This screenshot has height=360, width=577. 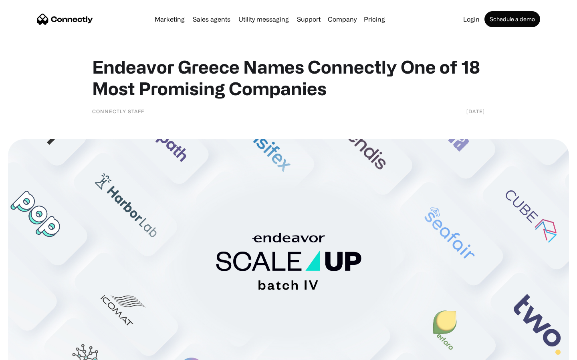 What do you see at coordinates (288, 78) in the screenshot?
I see `h1: Endeavor Greece Names Connectly One of 18 Most Promising Companies` at bounding box center [288, 78].